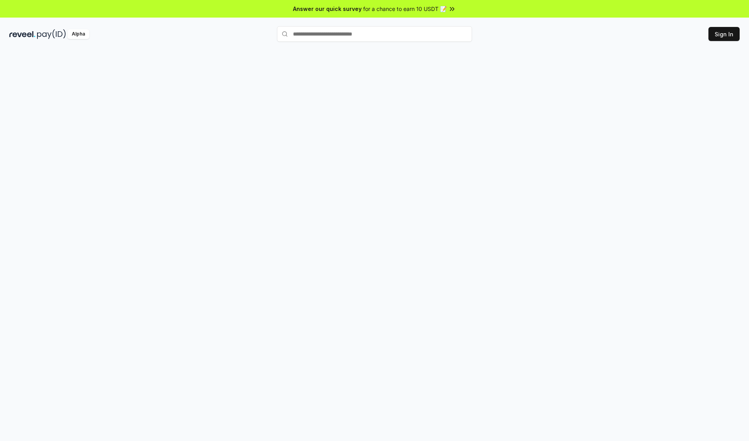  I want to click on img: reveel_dark, so click(22, 34).